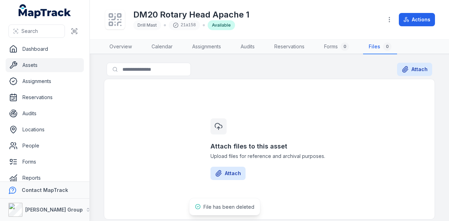 This screenshot has height=221, width=449. What do you see at coordinates (147, 25) in the screenshot?
I see `span: Drill Mast` at bounding box center [147, 25].